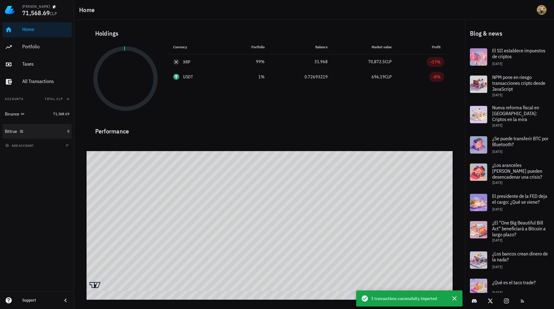  Describe the element at coordinates (37, 30) in the screenshot. I see `a: Home` at that location.